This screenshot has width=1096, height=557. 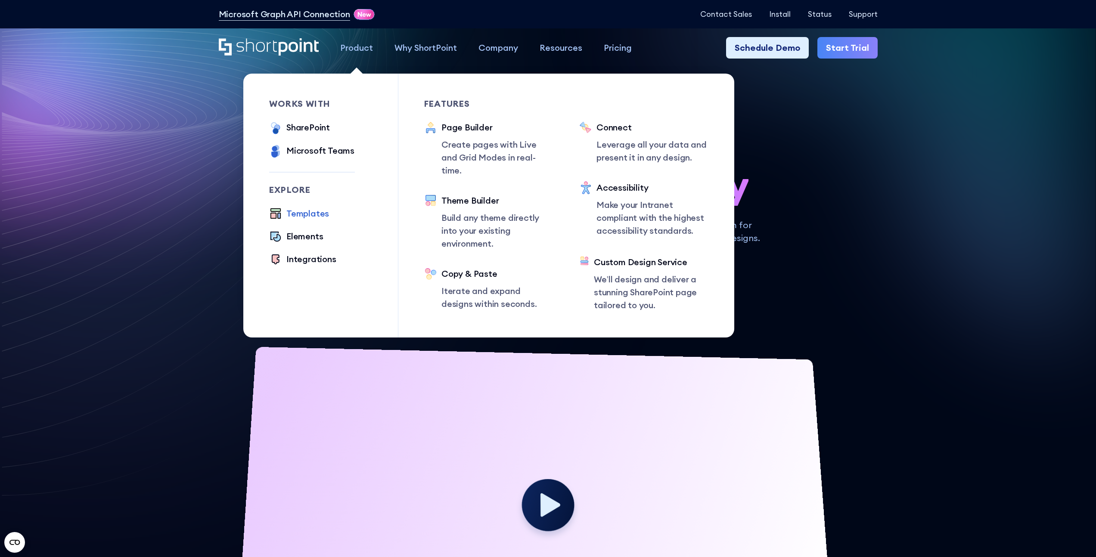 What do you see at coordinates (489, 222) in the screenshot?
I see `a: Theme BuilderBuild any theme directly into your existing environment.` at bounding box center [489, 222].